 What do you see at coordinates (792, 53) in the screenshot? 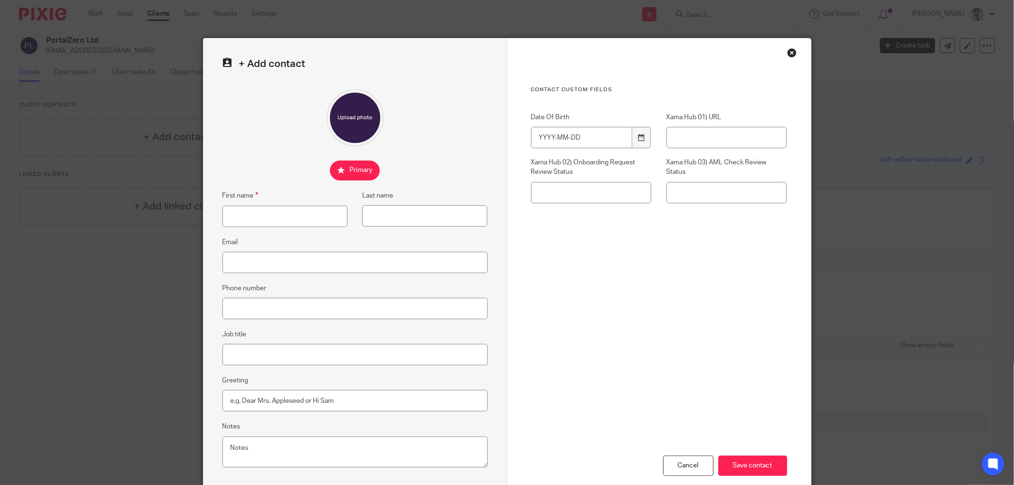
I see `div: Close this dialog window` at bounding box center [792, 53].